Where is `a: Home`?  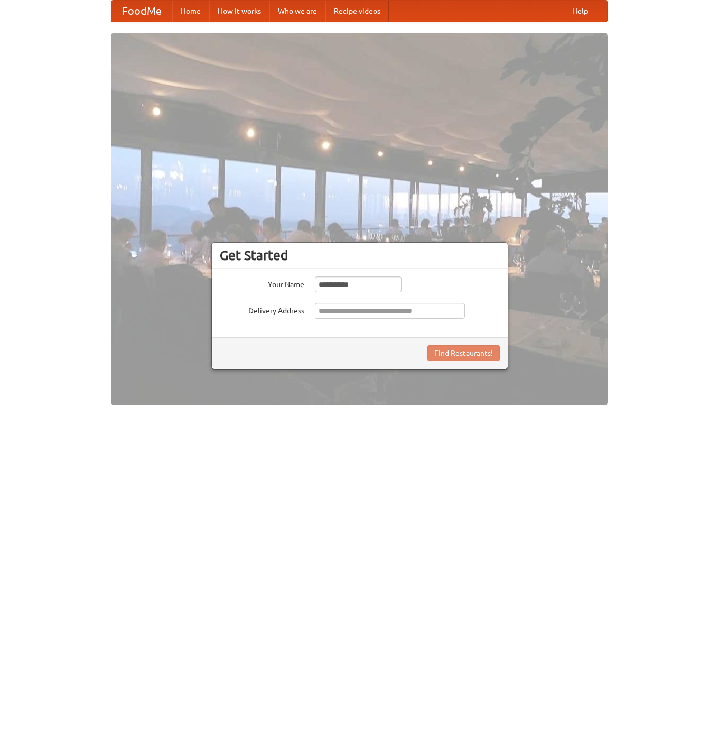
a: Home is located at coordinates (191, 11).